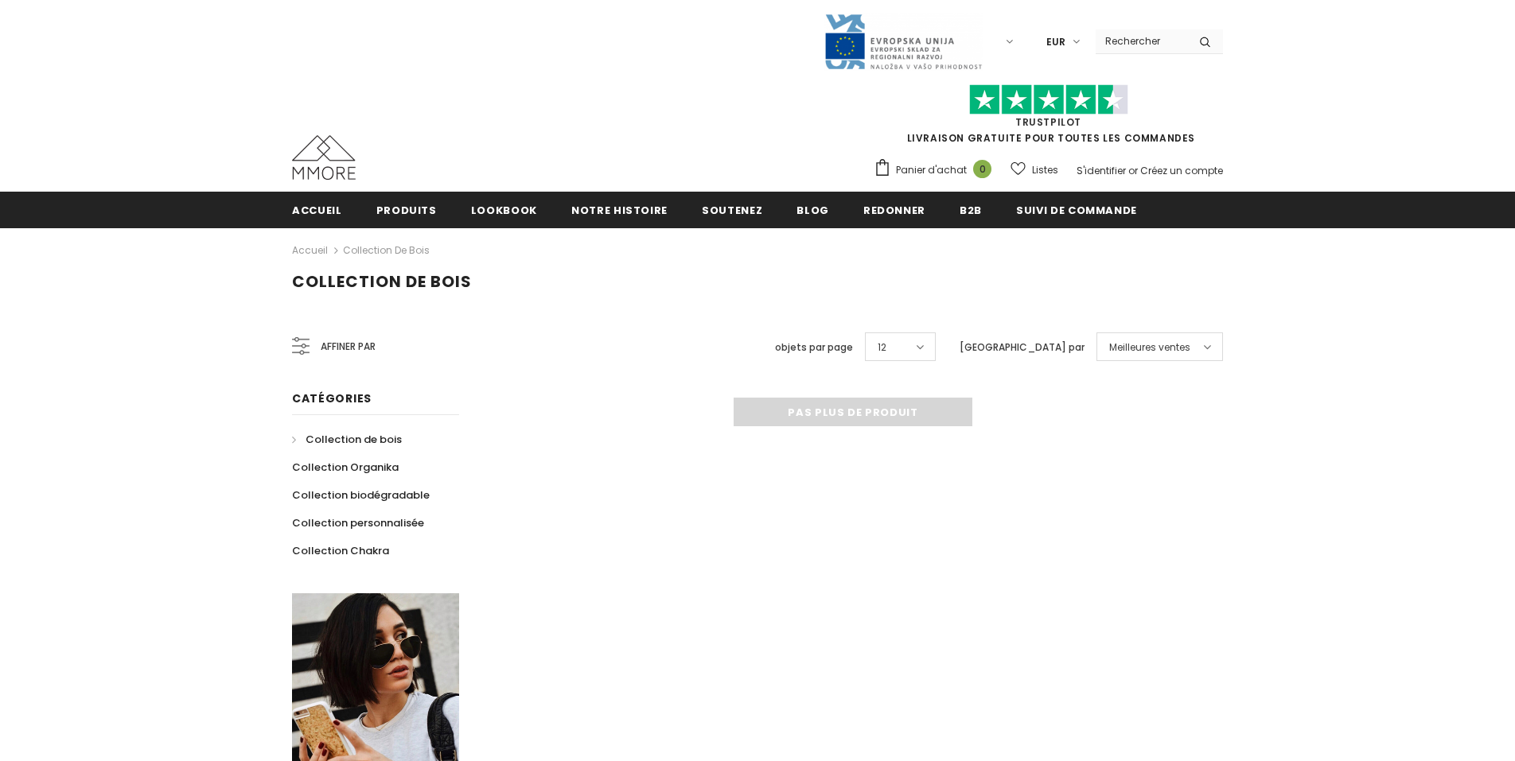  What do you see at coordinates (332, 399) in the screenshot?
I see `span: Catégories` at bounding box center [332, 399].